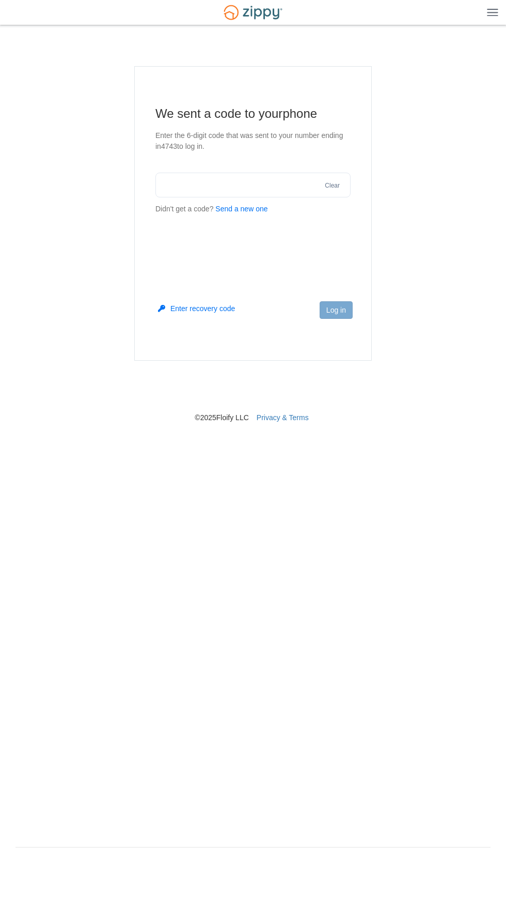 The width and height of the screenshot is (506, 908). I want to click on button: Log in, so click(336, 310).